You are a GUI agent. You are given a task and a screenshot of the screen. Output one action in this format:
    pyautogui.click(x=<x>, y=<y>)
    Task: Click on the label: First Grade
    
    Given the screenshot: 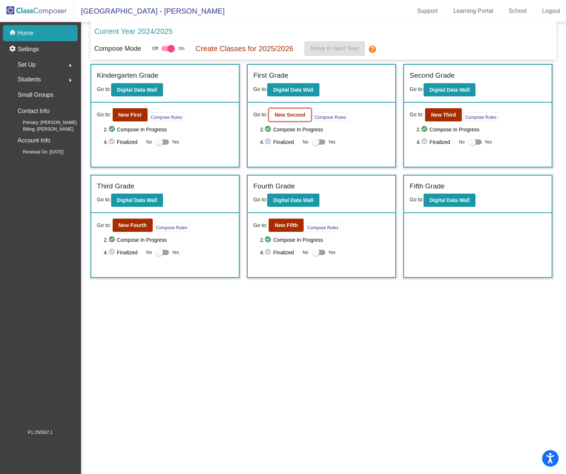 What is the action you would take?
    pyautogui.click(x=270, y=75)
    